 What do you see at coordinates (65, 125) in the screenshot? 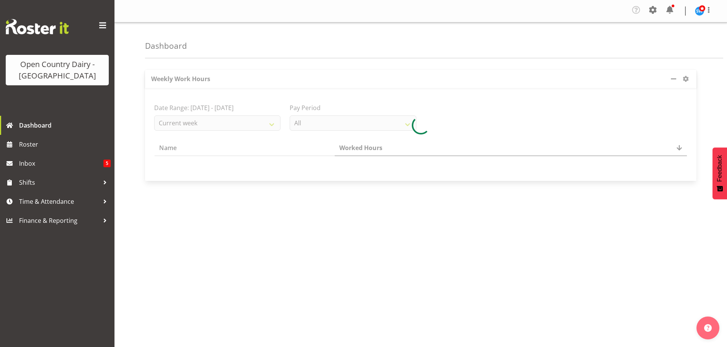
I see `span: Dashboard` at bounding box center [65, 125].